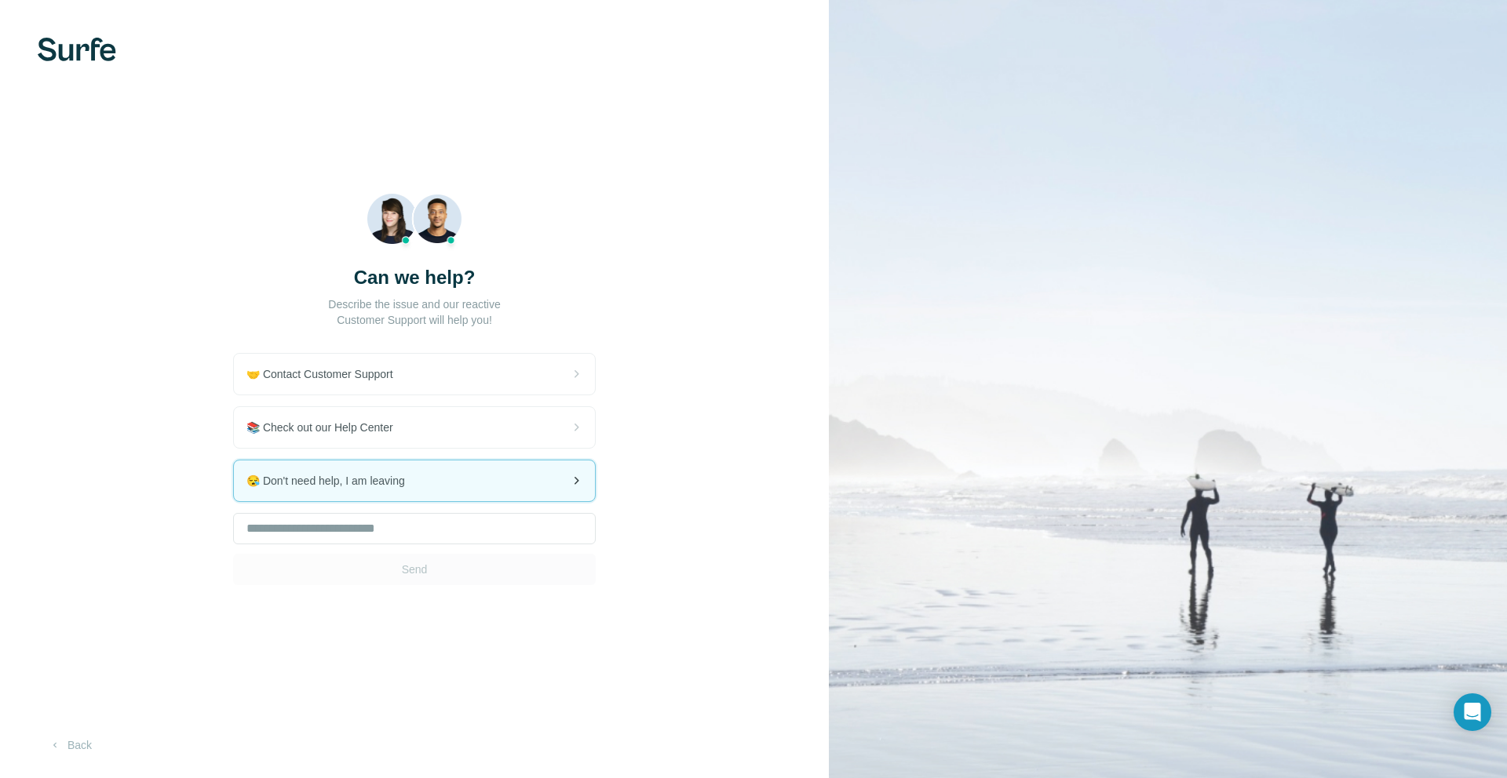 The height and width of the screenshot is (778, 1507). Describe the element at coordinates (414, 222) in the screenshot. I see `img: Beach Photo` at that location.